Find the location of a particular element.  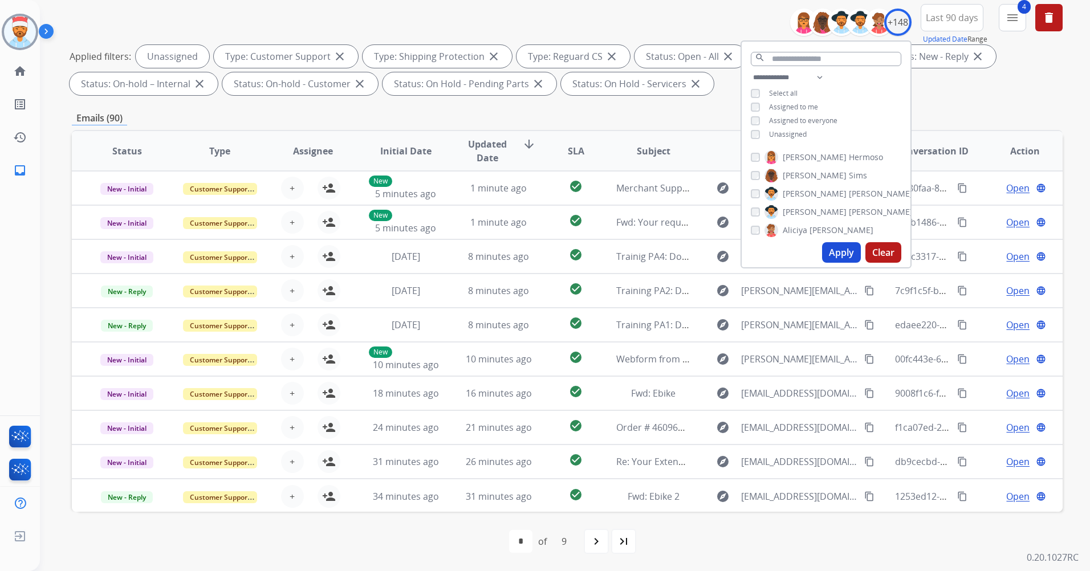

div: Unassigned is located at coordinates (172, 56).